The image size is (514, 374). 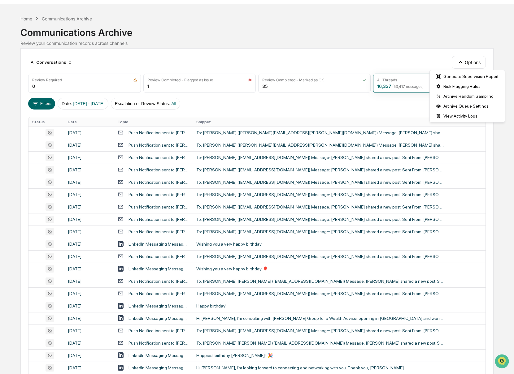 What do you see at coordinates (468, 62) in the screenshot?
I see `button: Options` at bounding box center [468, 62].